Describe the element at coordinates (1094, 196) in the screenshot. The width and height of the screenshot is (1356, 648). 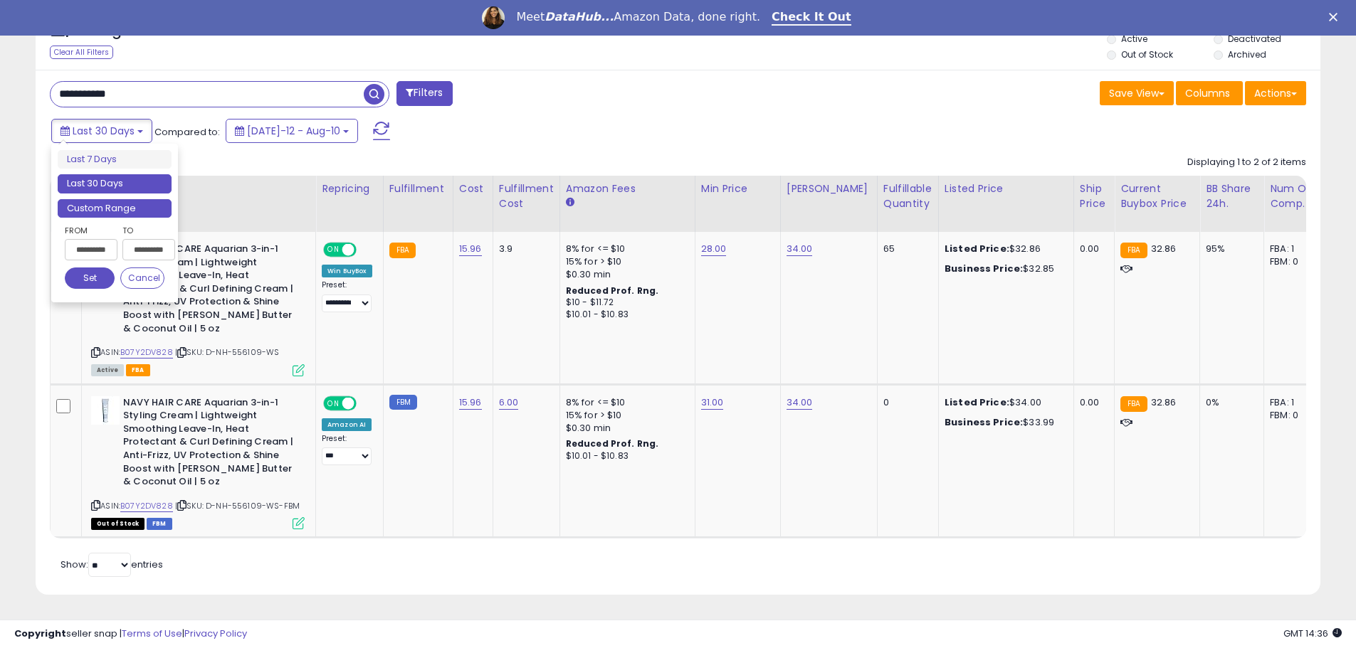
I see `div: Ship Price` at that location.